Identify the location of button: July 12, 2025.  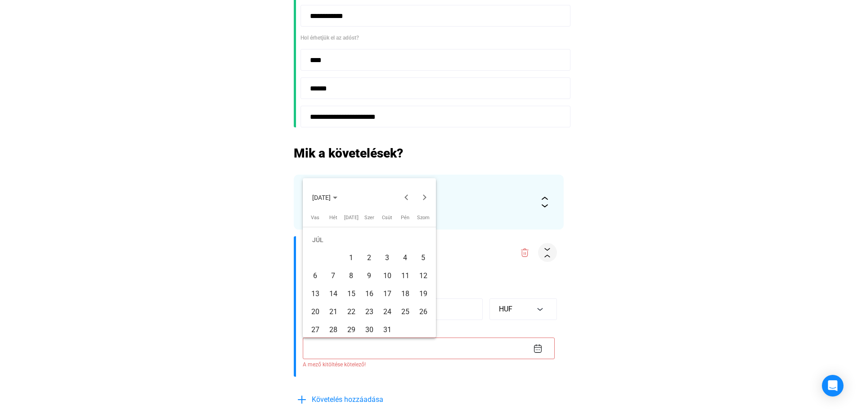
(423, 276).